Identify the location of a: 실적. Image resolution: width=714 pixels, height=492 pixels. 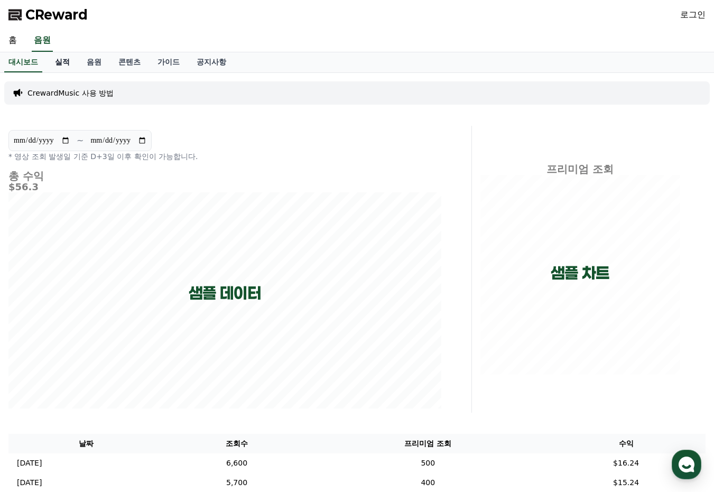
(62, 62).